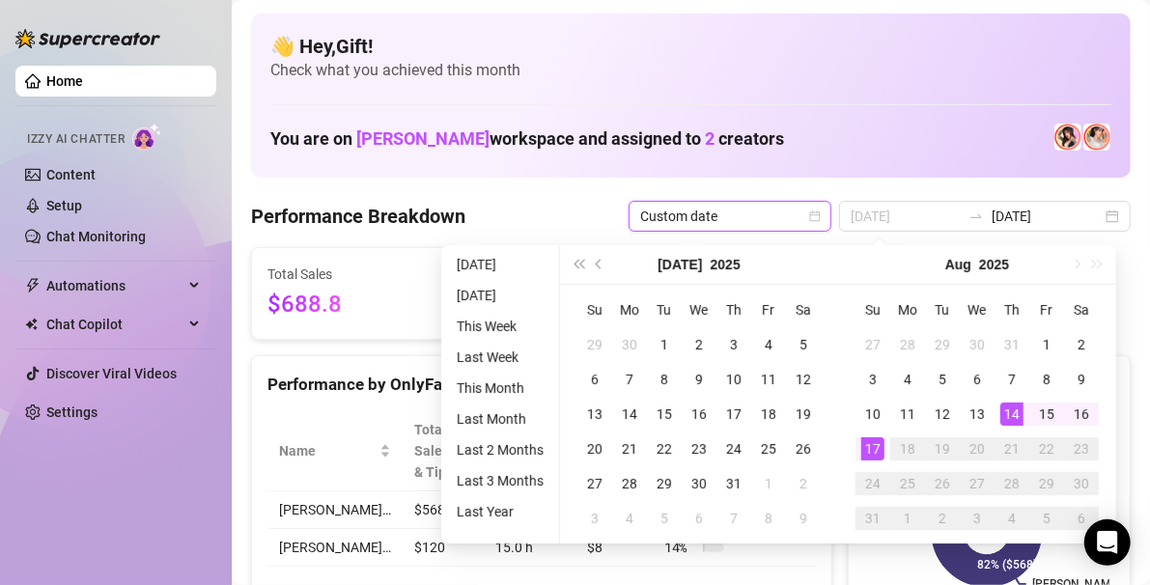  I want to click on img: AI Chatter, so click(147, 136).